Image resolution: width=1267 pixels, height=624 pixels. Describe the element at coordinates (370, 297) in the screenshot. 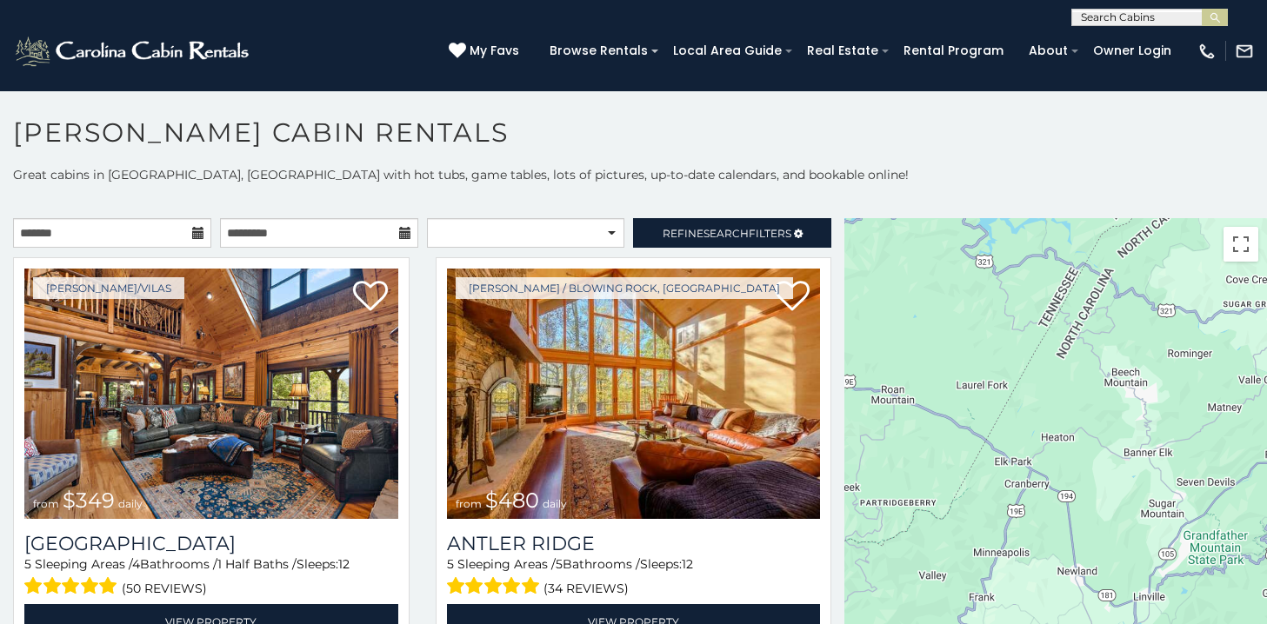

I see `a: Add to favorites` at that location.